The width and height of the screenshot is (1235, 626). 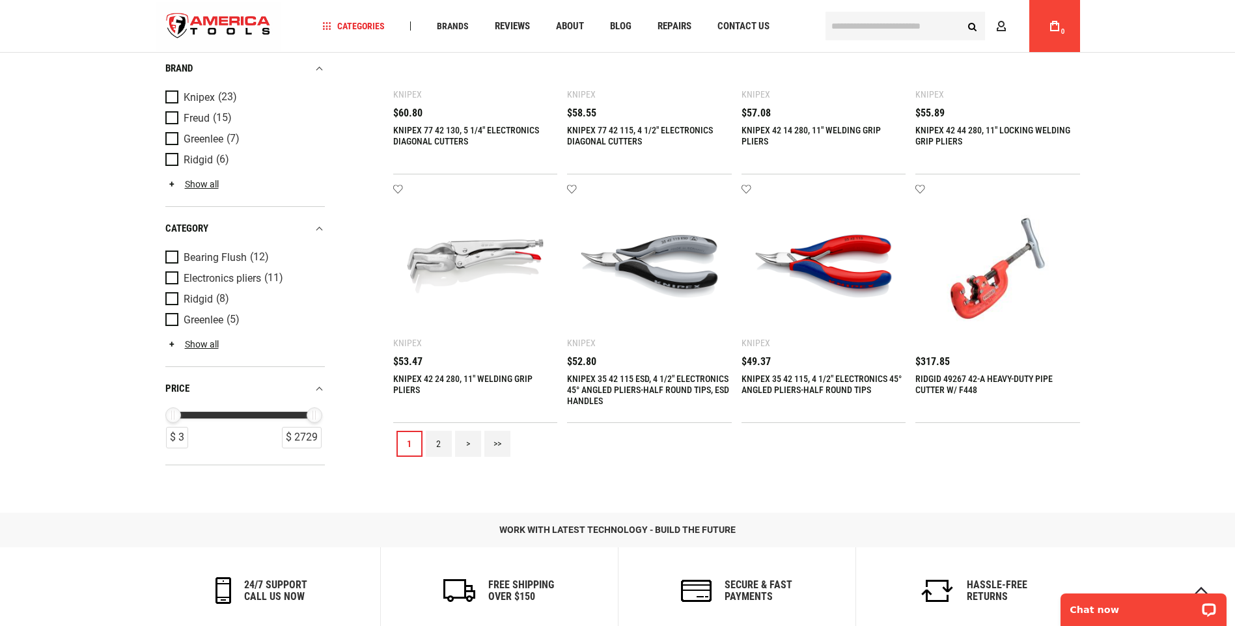 What do you see at coordinates (984, 384) in the screenshot?
I see `a: RIDGID 49267 42-A HEAVY-DUTY PIPE CUTTER W/ F448` at bounding box center [984, 384].